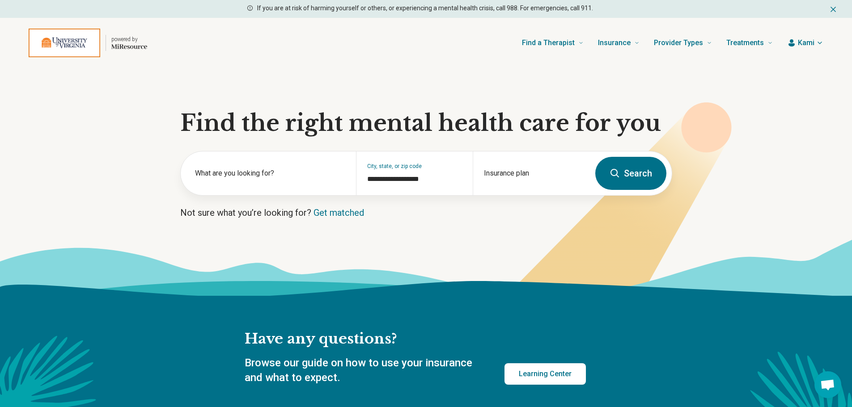 The image size is (852, 407). I want to click on h2: Have any questions?, so click(415, 339).